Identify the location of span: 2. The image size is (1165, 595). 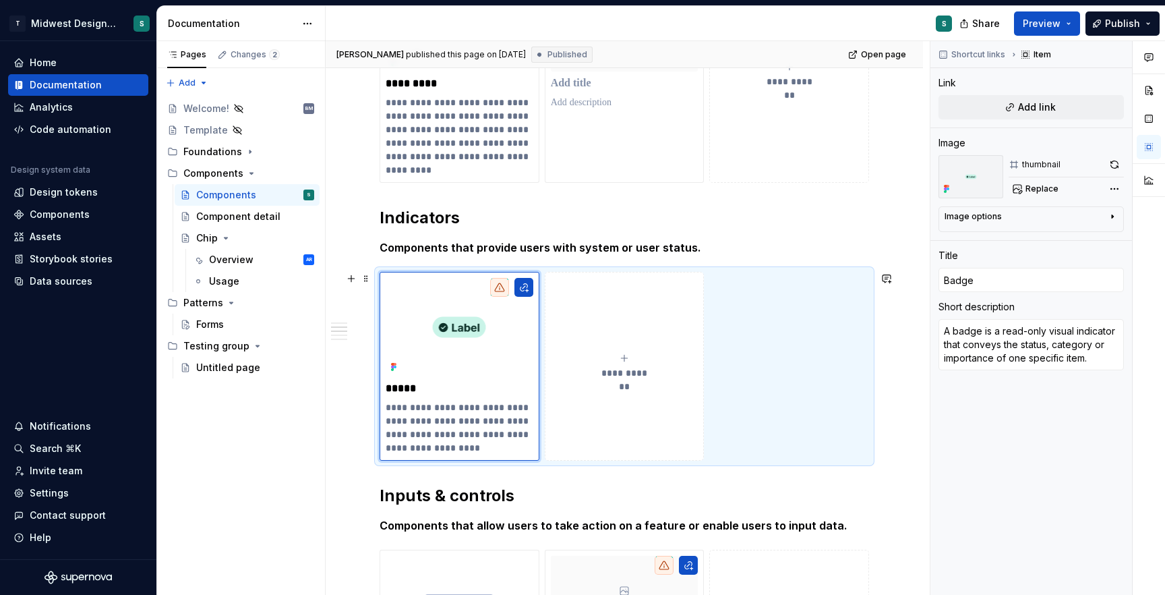
(274, 55).